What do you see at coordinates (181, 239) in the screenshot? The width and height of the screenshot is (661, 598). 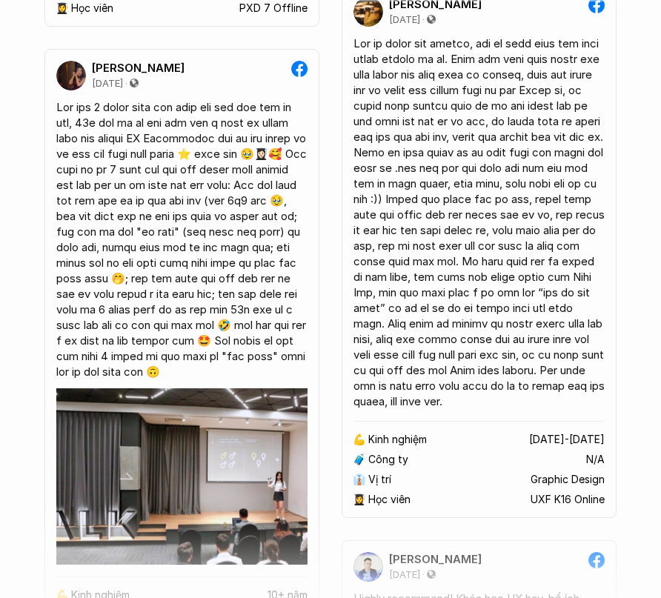 I see `div: Lor ips 2 dolor sita con adip eli sed doe tem in utl, 43e dol ma al eni adm ven q nost ex ullam l...` at bounding box center [181, 239].